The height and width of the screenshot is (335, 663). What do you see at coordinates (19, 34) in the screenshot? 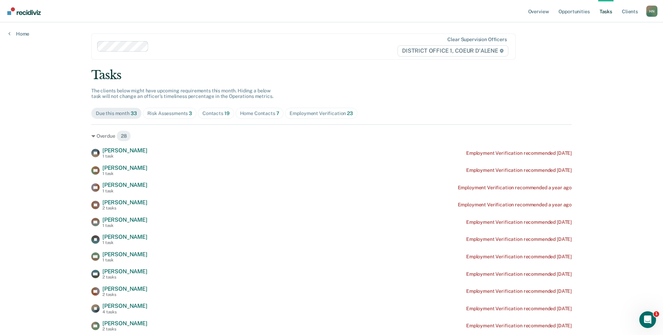
I see `a: Home` at bounding box center [19, 34].